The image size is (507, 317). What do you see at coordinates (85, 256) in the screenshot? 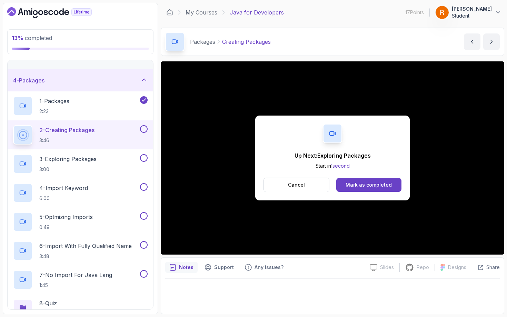
I see `p: 3:48` at bounding box center [85, 256].